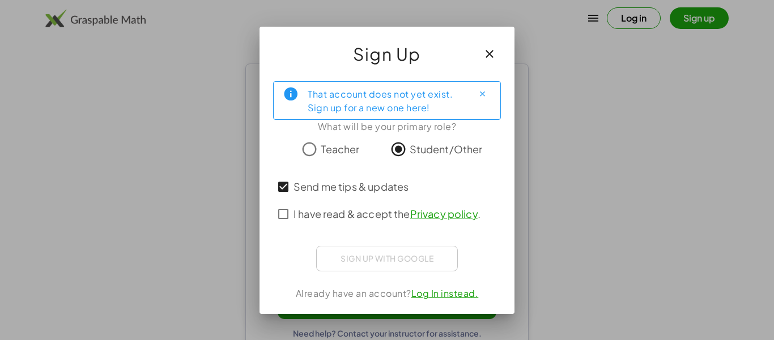 The width and height of the screenshot is (774, 340). What do you see at coordinates (482, 94) in the screenshot?
I see `button: Close` at bounding box center [482, 94].